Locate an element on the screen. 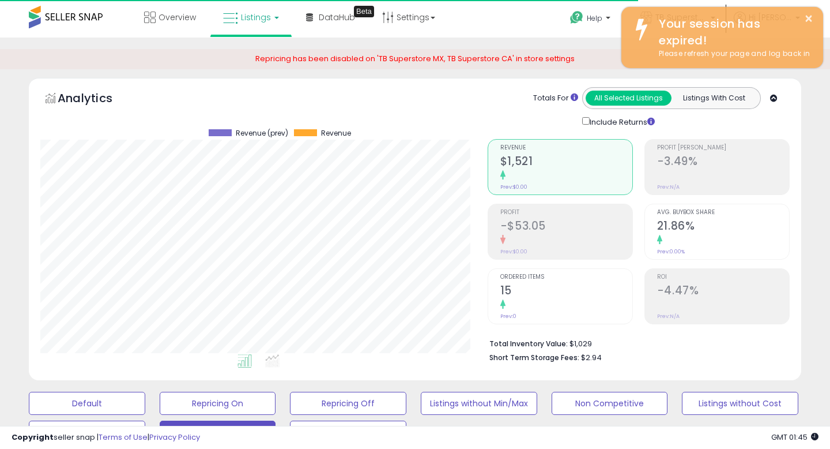  small: Prev: 0.00% is located at coordinates (671, 251).